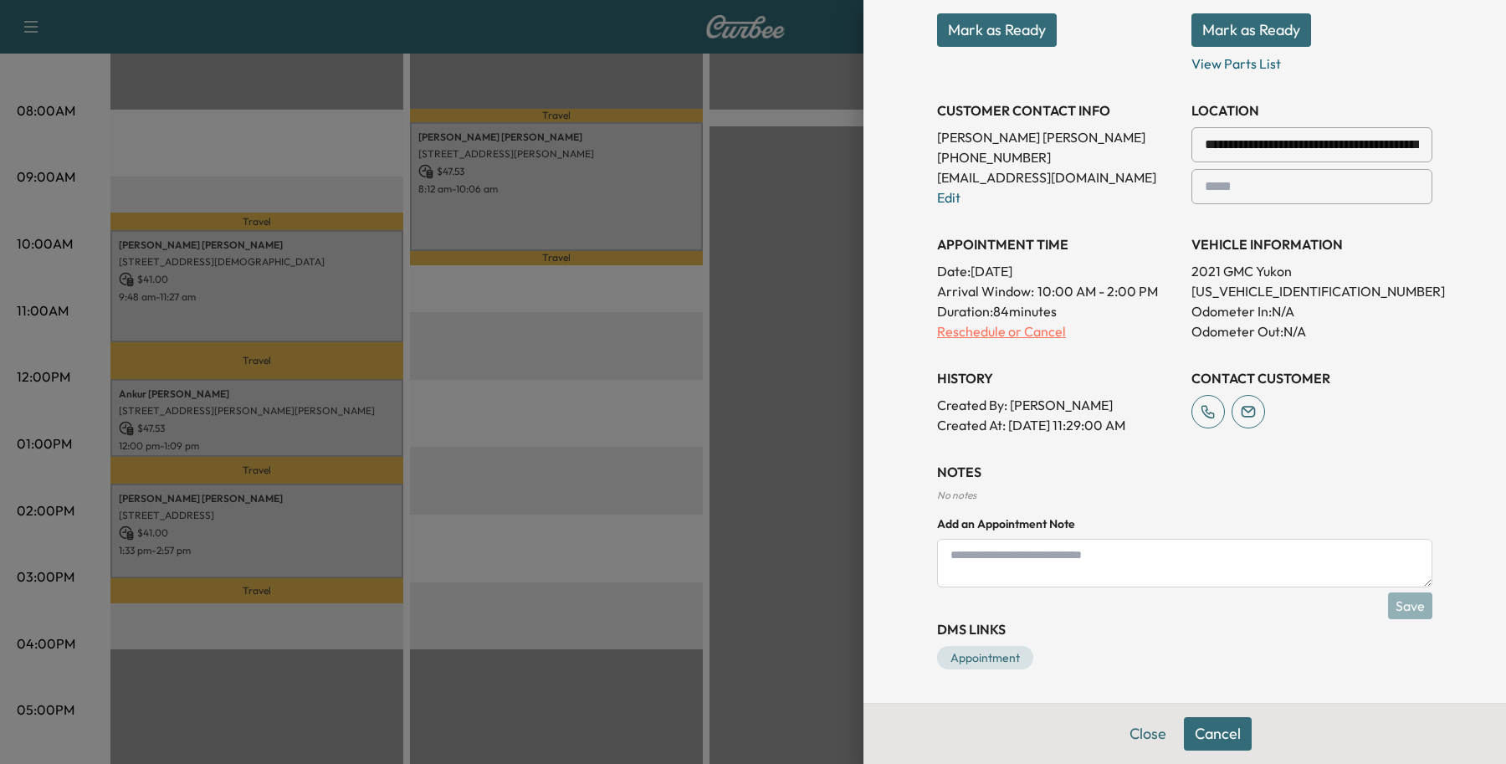 The image size is (1506, 764). Describe the element at coordinates (1058, 331) in the screenshot. I see `p: Reschedule or Cancel` at that location.